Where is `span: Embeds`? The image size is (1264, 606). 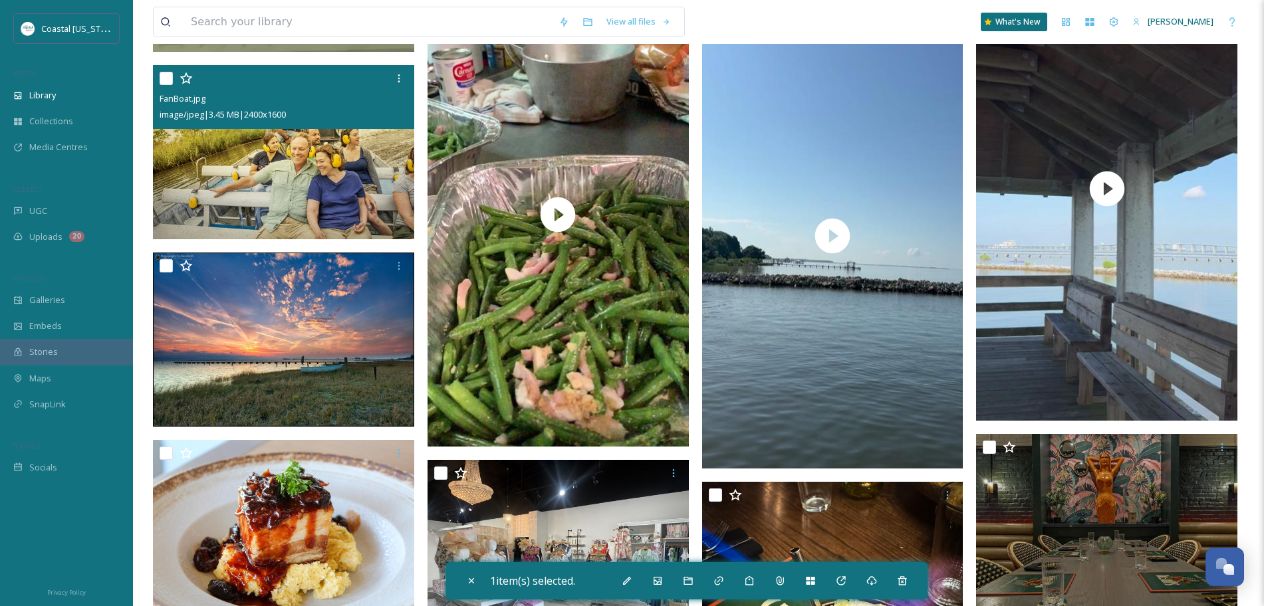
span: Embeds is located at coordinates (45, 326).